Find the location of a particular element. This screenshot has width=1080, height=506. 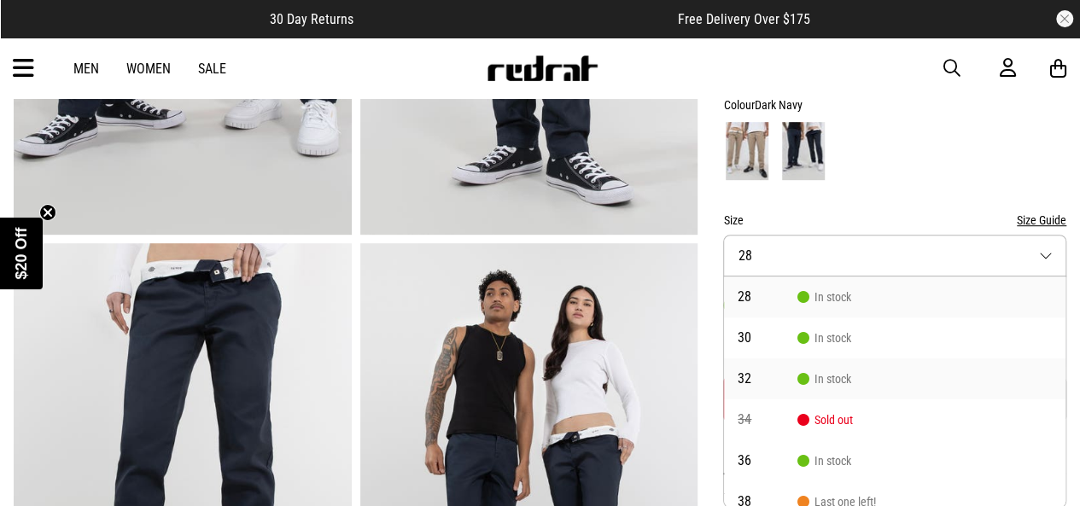

a: Men is located at coordinates (86, 68).